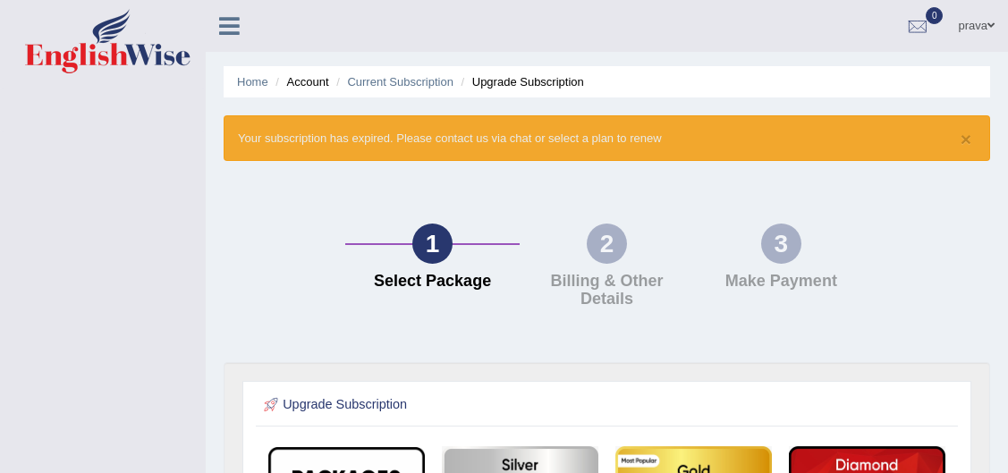  What do you see at coordinates (475, 405) in the screenshot?
I see `h2: Upgrade Subscription` at bounding box center [475, 405].